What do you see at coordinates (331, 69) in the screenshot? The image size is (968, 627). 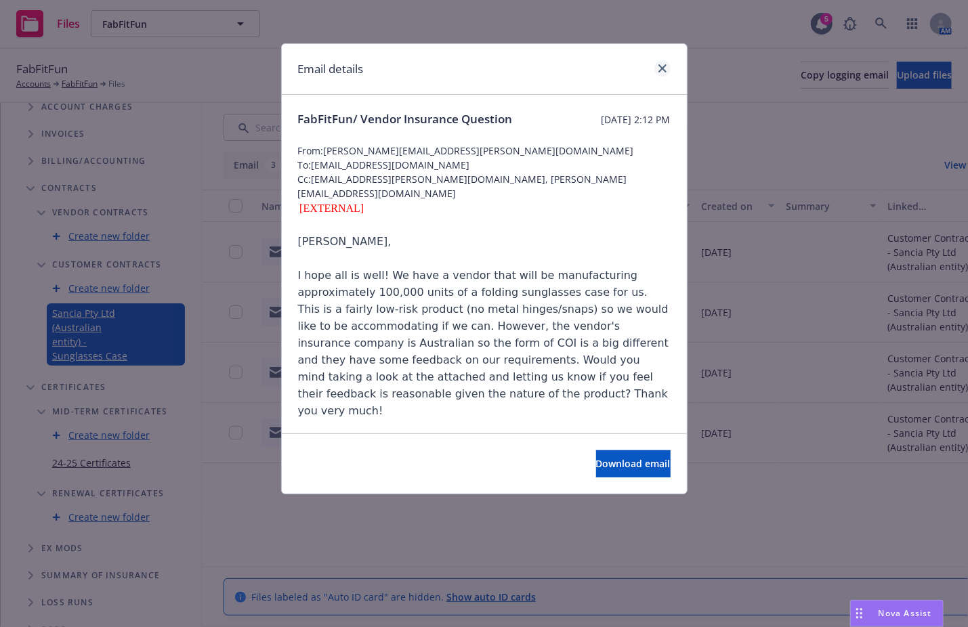 I see `h1: Email details` at bounding box center [331, 69].